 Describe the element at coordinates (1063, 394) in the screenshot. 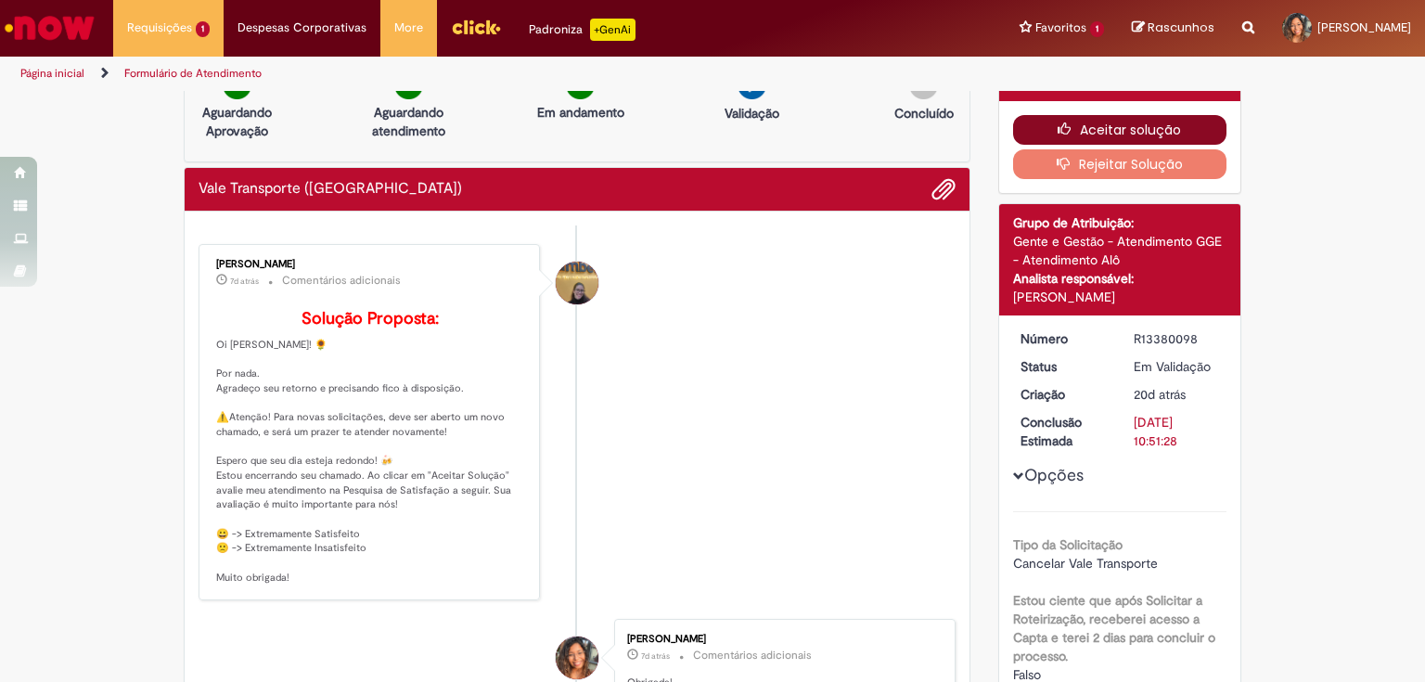

I see `dt: Criação` at that location.